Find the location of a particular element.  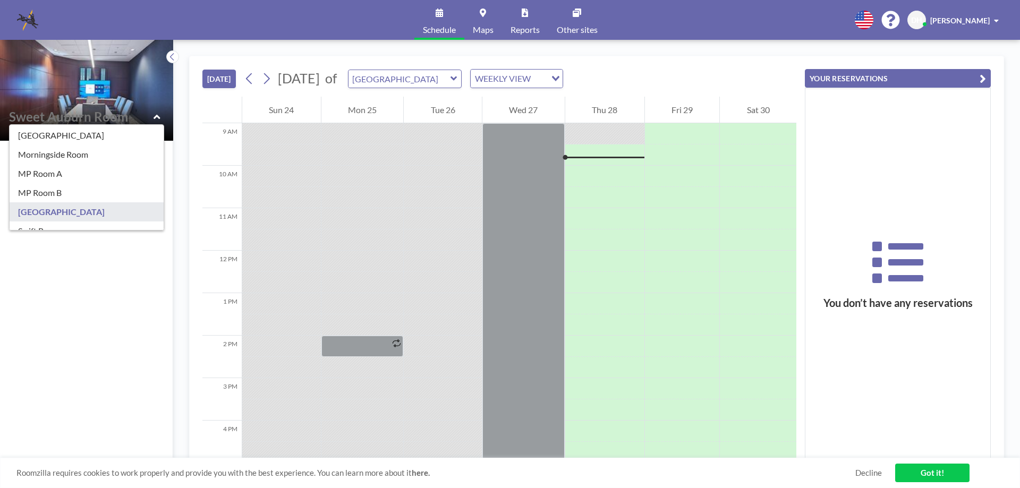

div: MP Room B is located at coordinates (87, 193).